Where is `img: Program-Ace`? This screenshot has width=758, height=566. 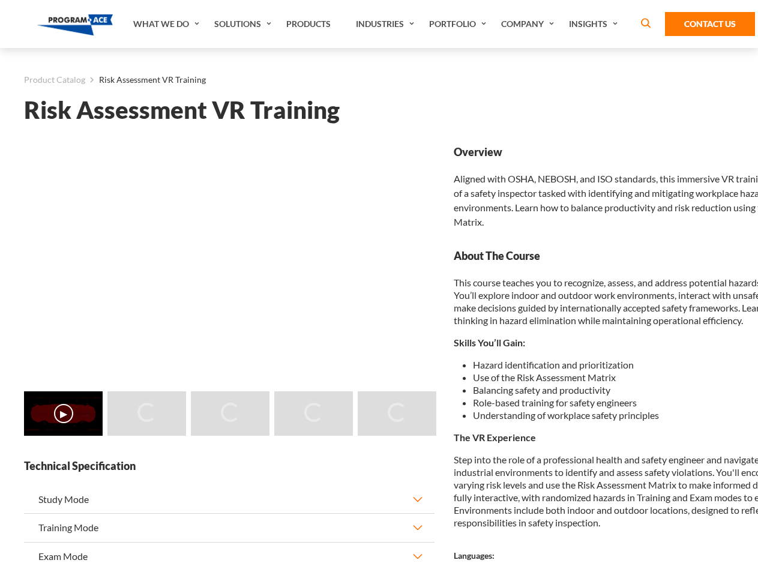
img: Program-Ace is located at coordinates (75, 25).